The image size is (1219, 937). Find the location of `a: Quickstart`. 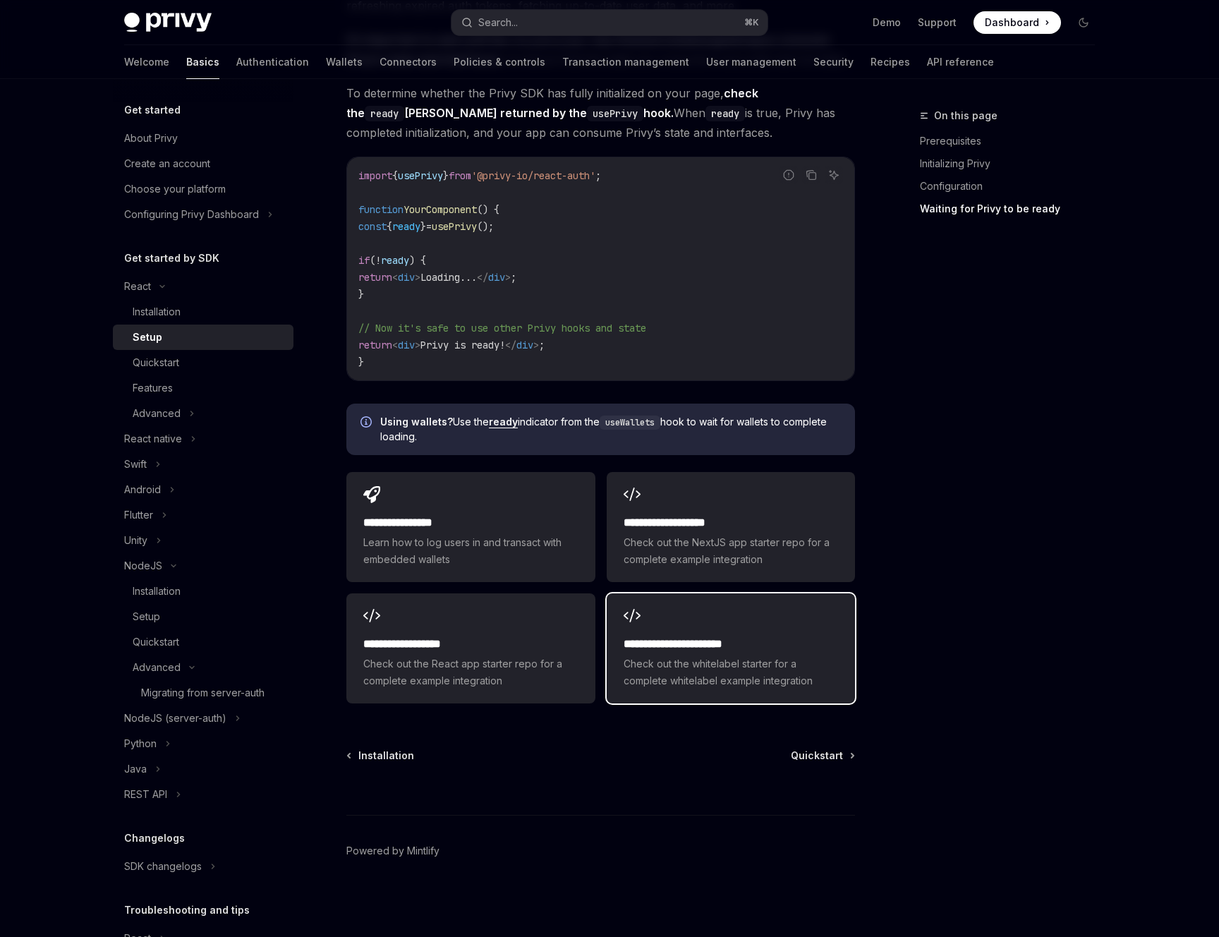

a: Quickstart is located at coordinates (203, 642).